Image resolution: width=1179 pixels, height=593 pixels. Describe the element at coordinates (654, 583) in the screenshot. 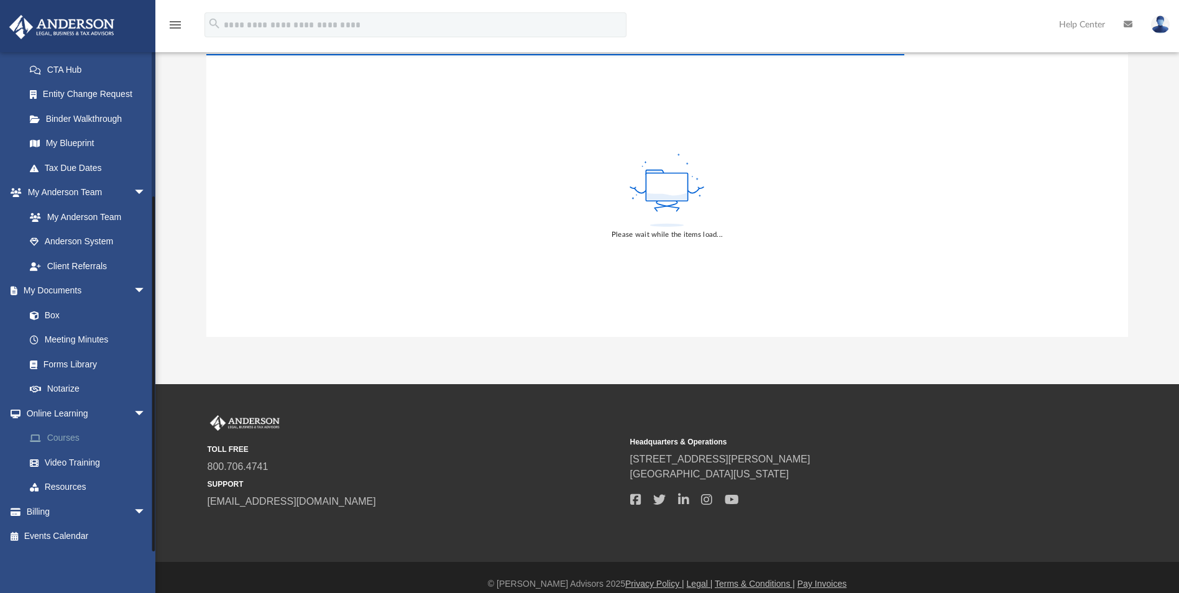

I see `a: Privacy Policy |` at that location.